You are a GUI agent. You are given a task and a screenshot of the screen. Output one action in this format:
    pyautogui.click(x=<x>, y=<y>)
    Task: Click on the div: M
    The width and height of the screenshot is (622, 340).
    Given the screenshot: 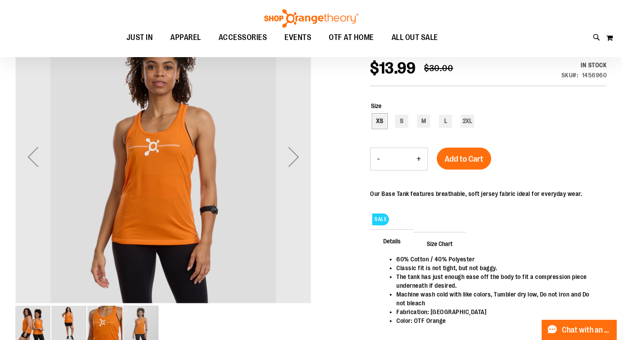 What is the action you would take?
    pyautogui.click(x=423, y=121)
    